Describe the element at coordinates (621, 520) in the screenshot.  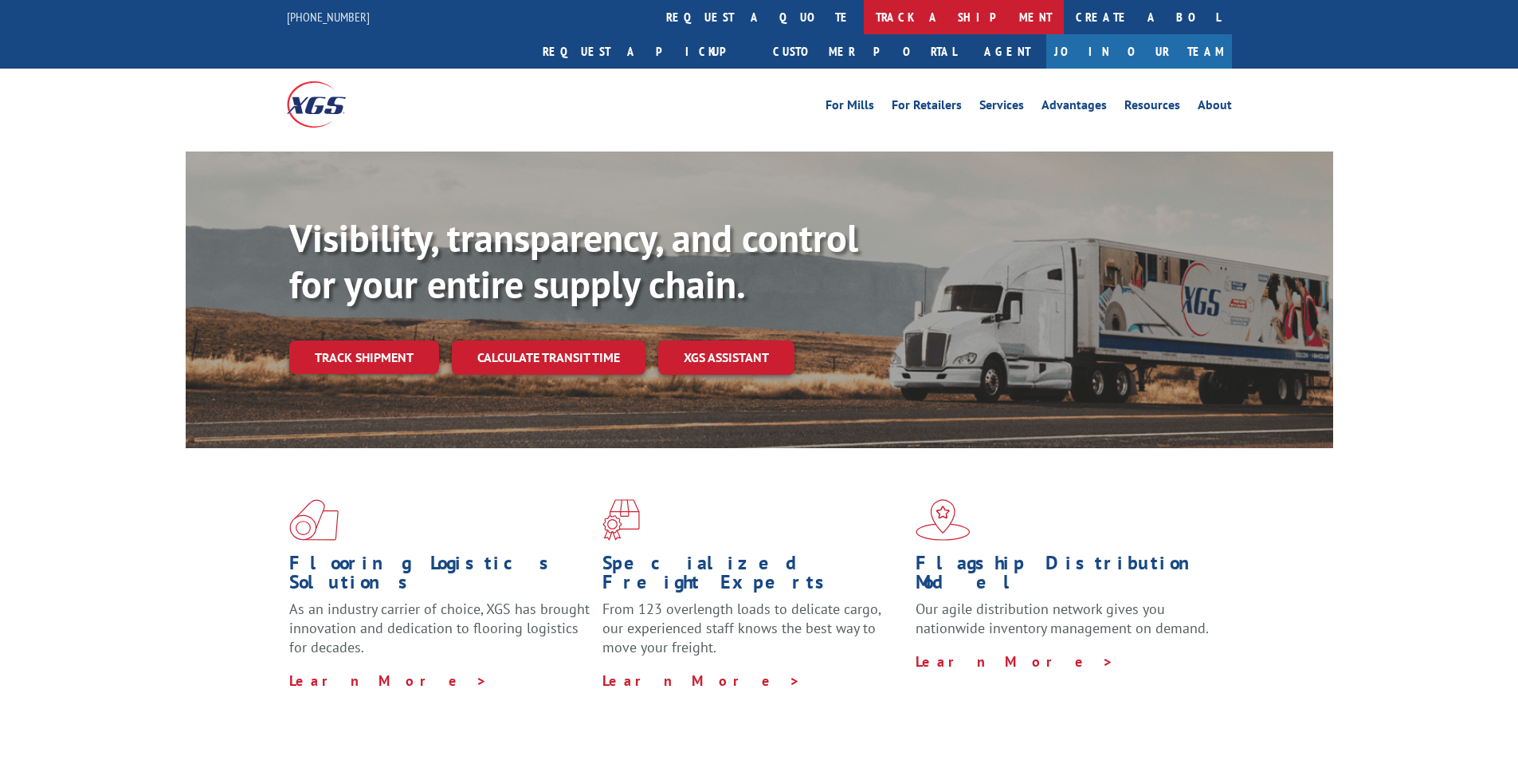
I see `img: xgs-icon-focused-on-flooring-red` at that location.